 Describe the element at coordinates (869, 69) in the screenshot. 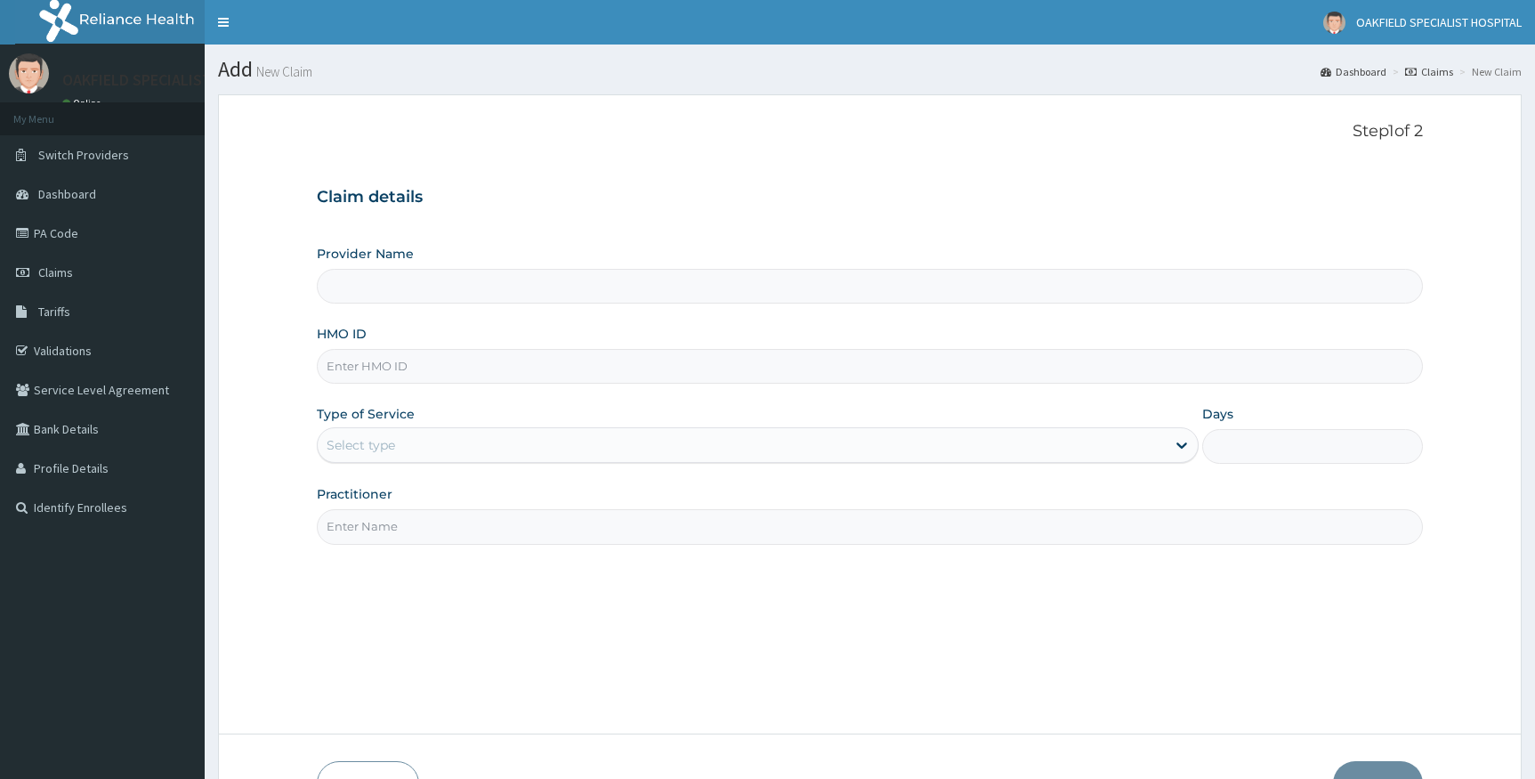

I see `h1: Add` at that location.